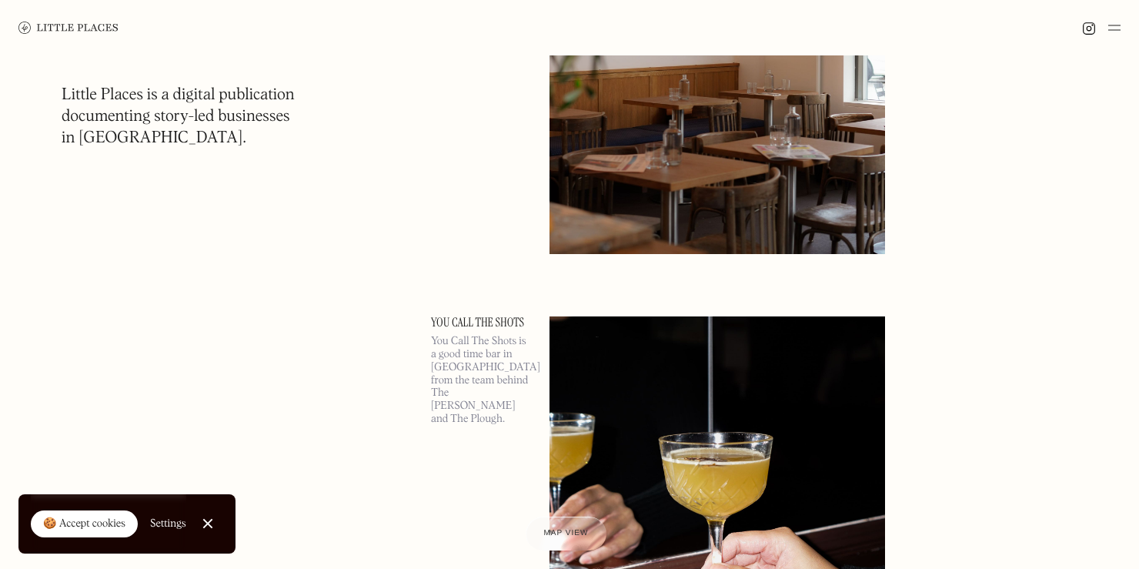 This screenshot has width=1139, height=569. What do you see at coordinates (208, 523) in the screenshot?
I see `a: Close Cookie Popup` at bounding box center [208, 523].